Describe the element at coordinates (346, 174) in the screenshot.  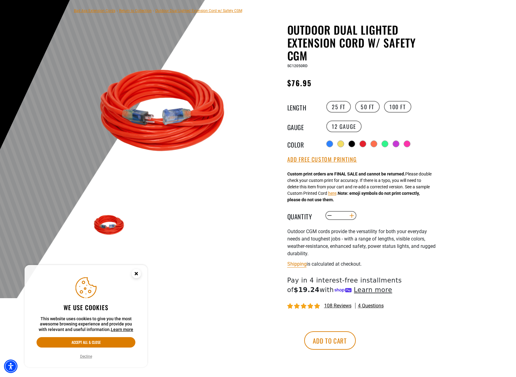
I see `strong: Custom print orders are FINAL SALE and cannot be returned.` at that location.